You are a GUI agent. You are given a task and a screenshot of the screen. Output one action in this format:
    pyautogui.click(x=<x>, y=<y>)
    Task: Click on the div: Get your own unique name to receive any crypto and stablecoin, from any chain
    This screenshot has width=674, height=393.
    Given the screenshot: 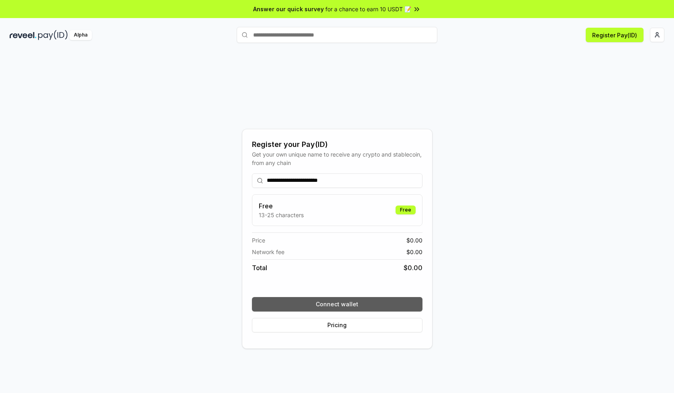 What is the action you would take?
    pyautogui.click(x=337, y=158)
    